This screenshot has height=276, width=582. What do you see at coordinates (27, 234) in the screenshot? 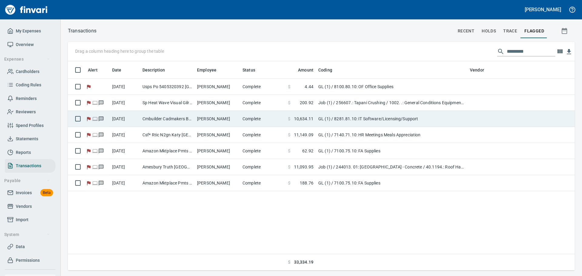
I see `span: System` at bounding box center [27, 234].